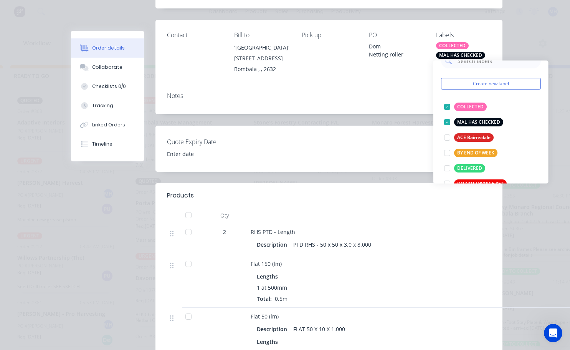  What do you see at coordinates (264, 316) in the screenshot?
I see `span: Flat 50 (lm)` at bounding box center [264, 316].